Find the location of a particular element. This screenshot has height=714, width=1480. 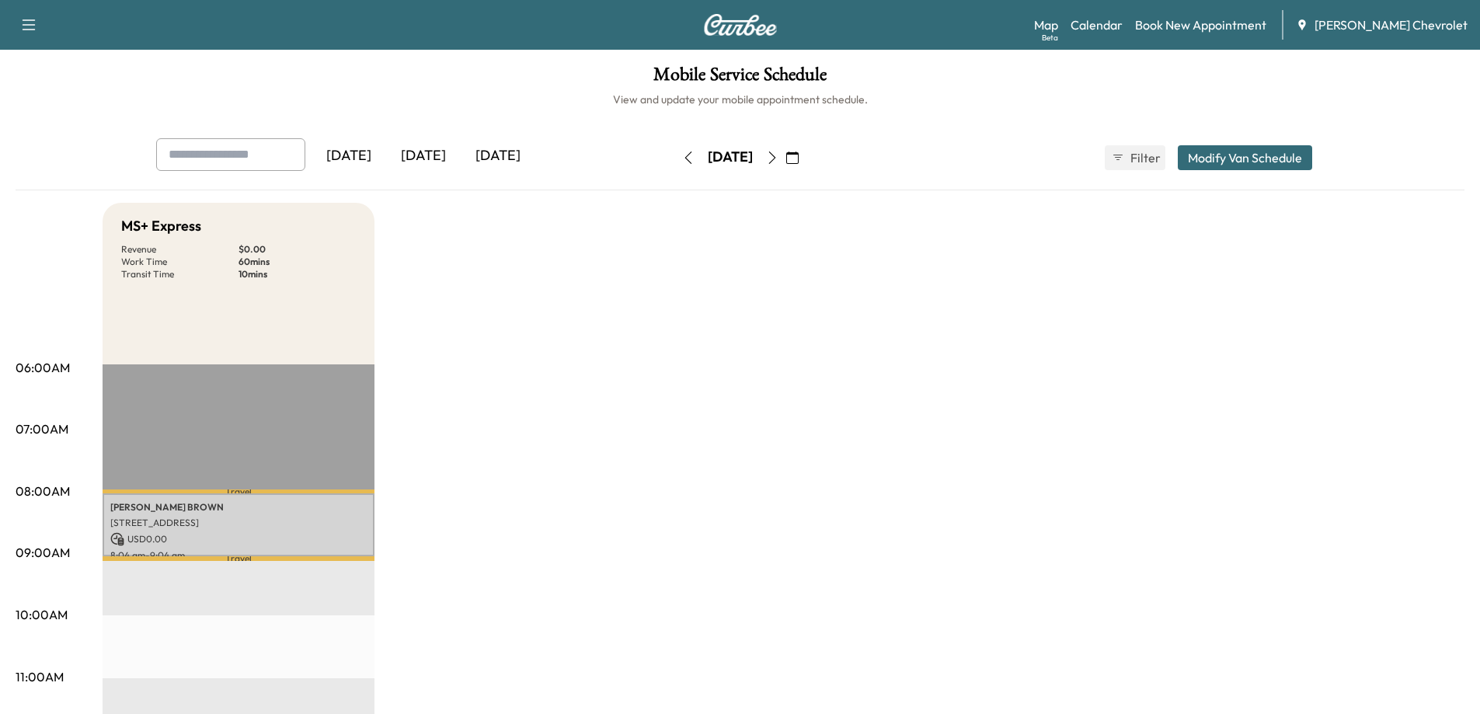

p: 09:00AM is located at coordinates (43, 552).